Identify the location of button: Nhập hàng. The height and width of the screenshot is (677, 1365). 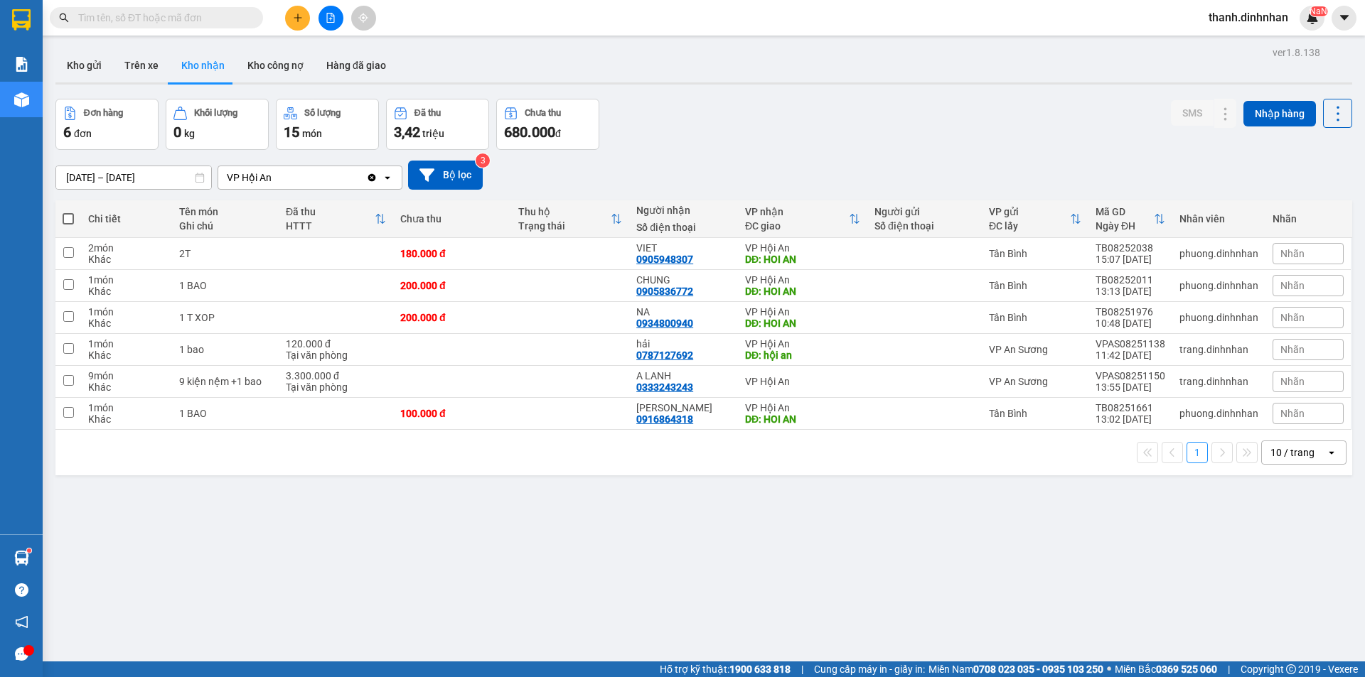
(1279, 114).